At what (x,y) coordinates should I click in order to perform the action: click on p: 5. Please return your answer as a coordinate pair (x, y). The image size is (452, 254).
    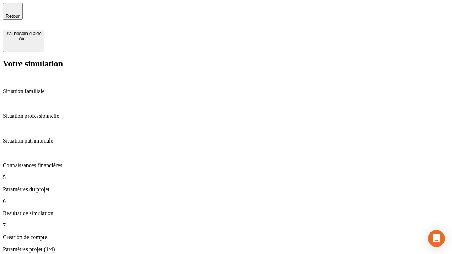
    Looking at the image, I should click on (226, 177).